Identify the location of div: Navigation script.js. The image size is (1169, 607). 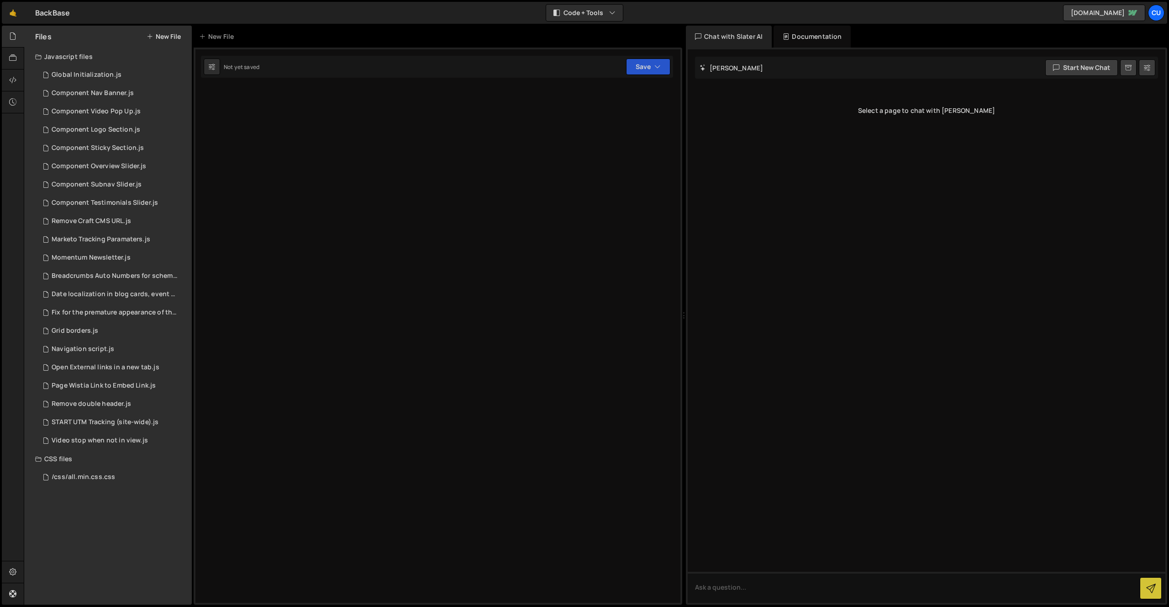
(83, 349).